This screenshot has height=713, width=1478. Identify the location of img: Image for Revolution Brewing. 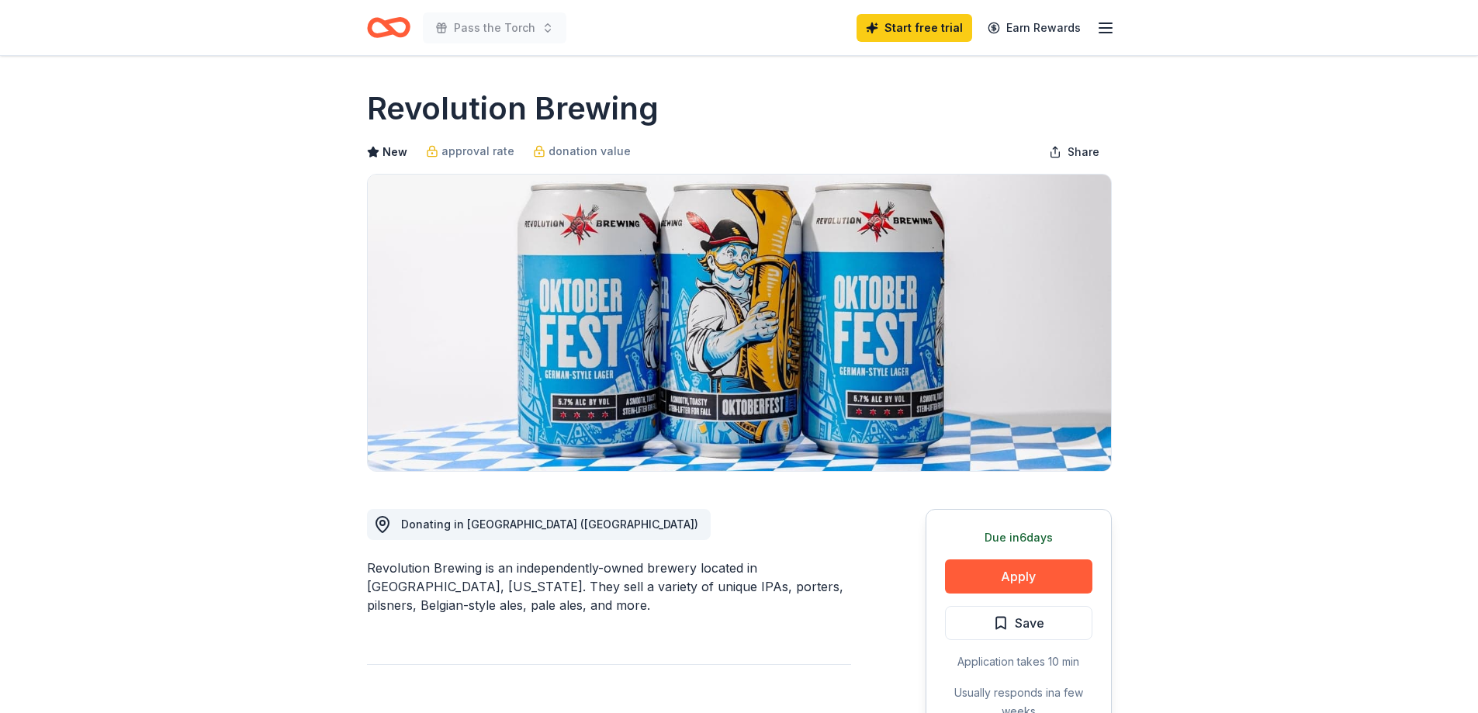
(739, 323).